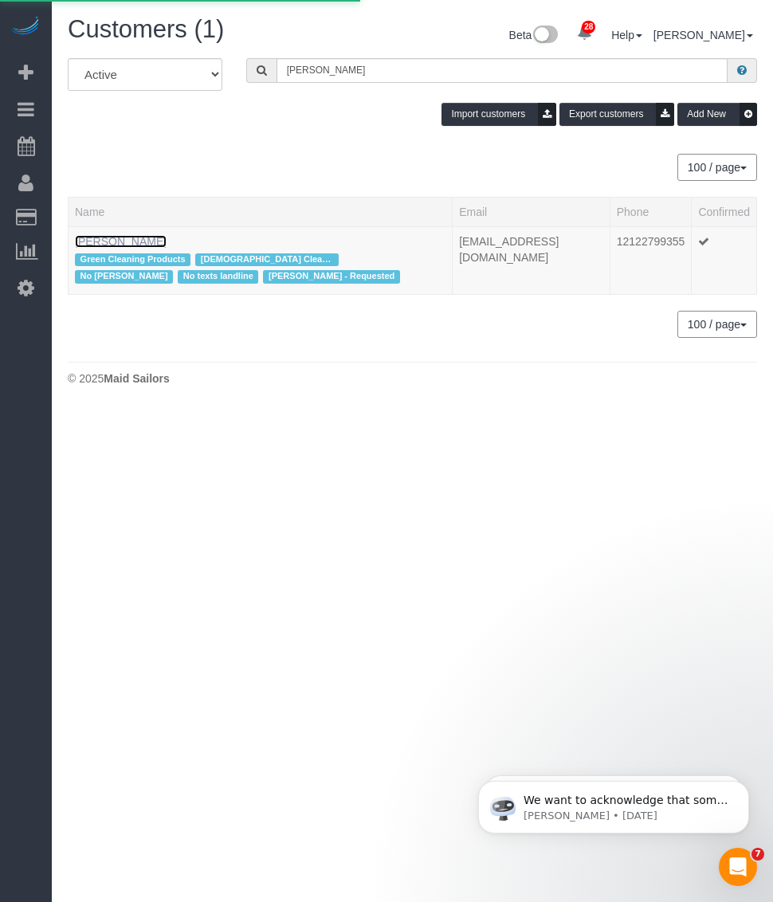  I want to click on a: Automaid Logo, so click(25, 27).